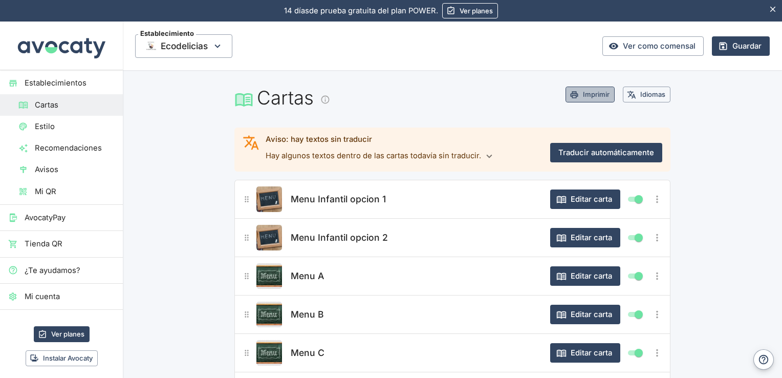  What do you see at coordinates (70, 244) in the screenshot?
I see `span: Tienda QR` at bounding box center [70, 244].